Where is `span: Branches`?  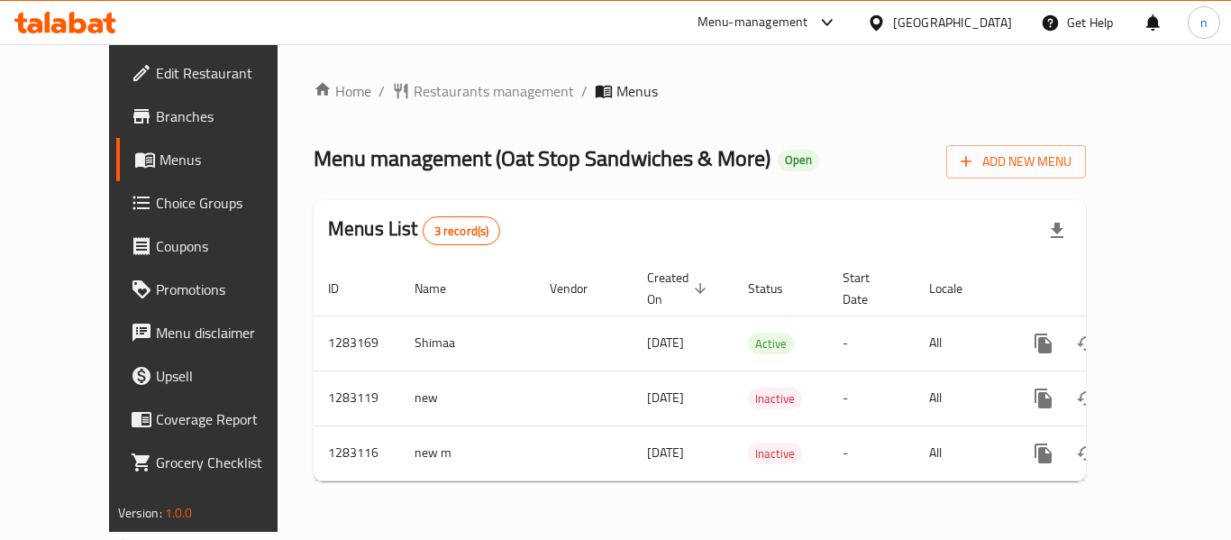 span: Branches is located at coordinates (228, 116).